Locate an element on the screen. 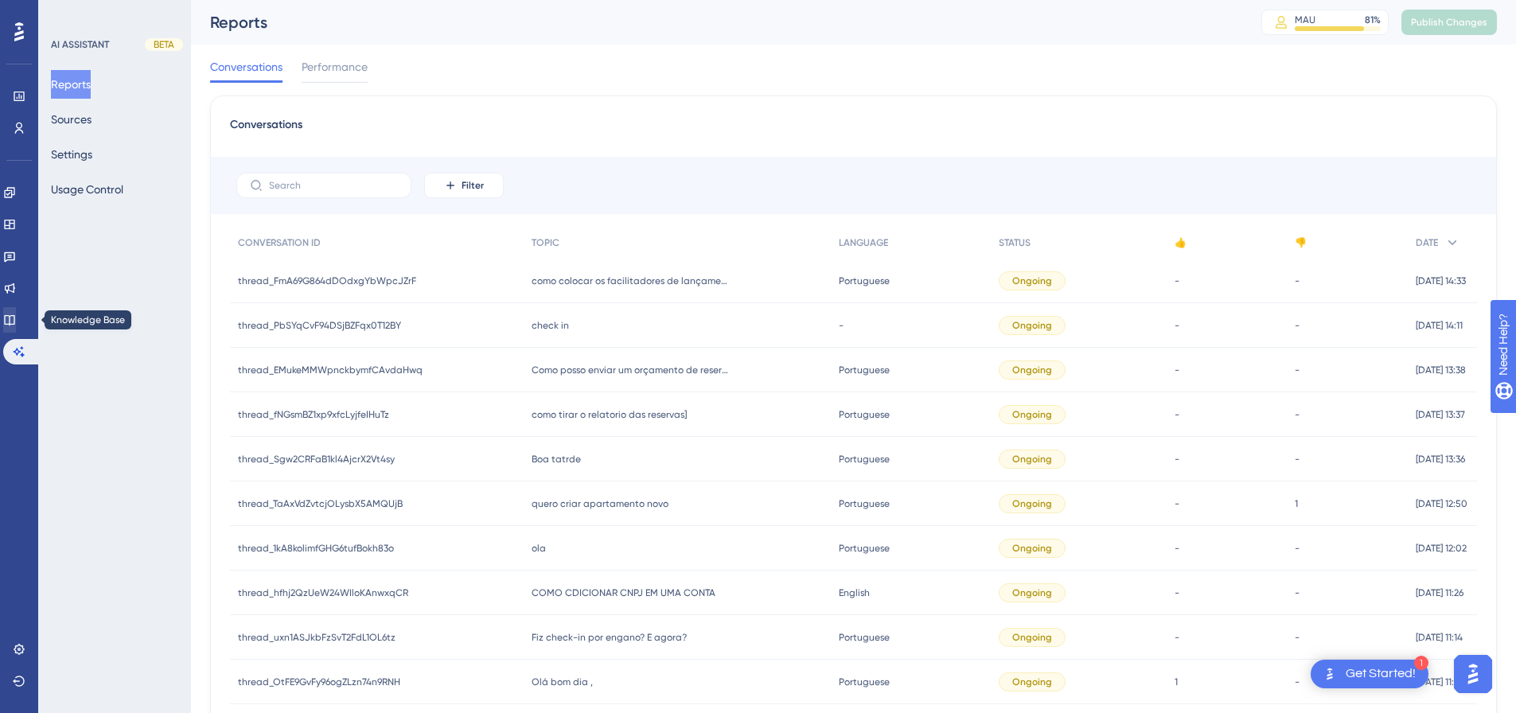  button: Open AI Assistant Launcher is located at coordinates (24, 24).